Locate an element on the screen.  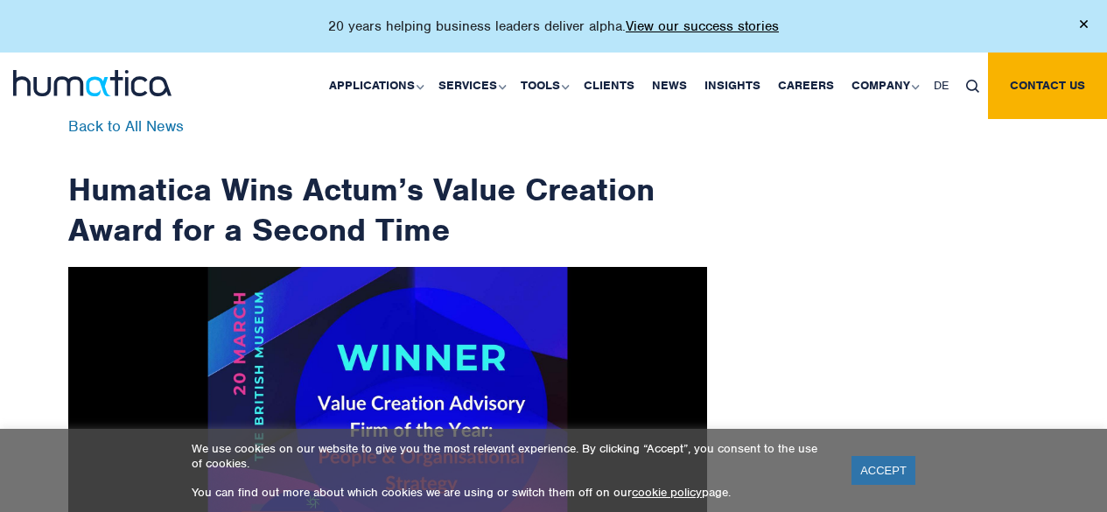
a: DE is located at coordinates (941, 86).